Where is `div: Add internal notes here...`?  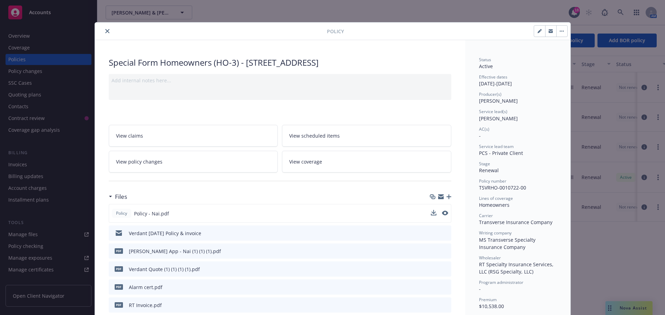 div: Add internal notes here... is located at coordinates (280, 80).